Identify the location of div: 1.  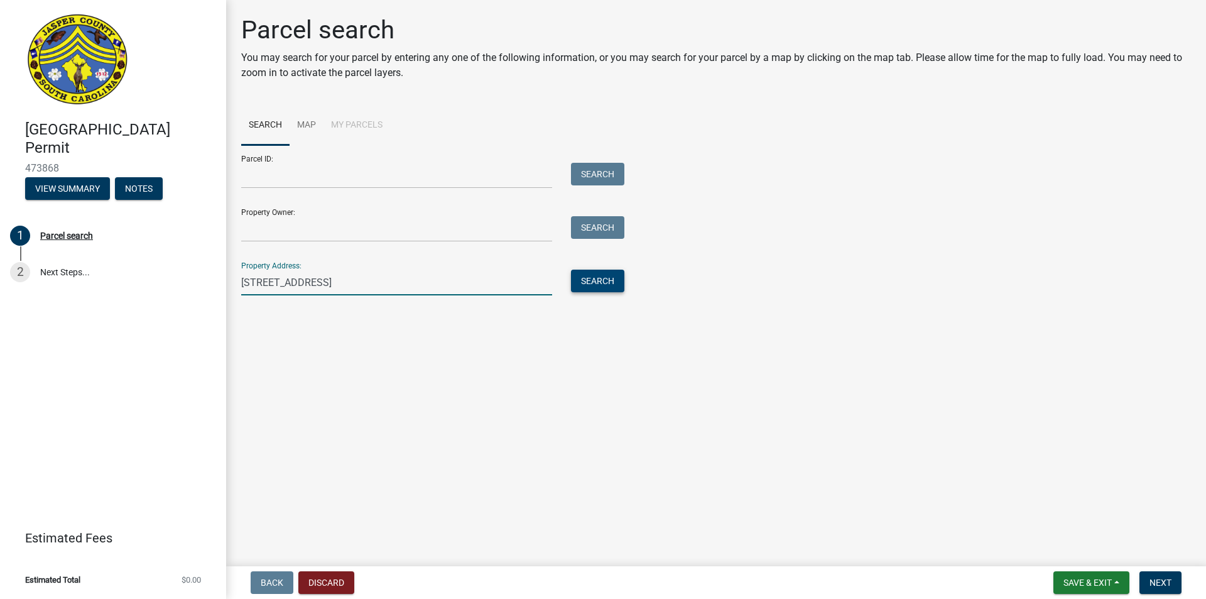
(20, 236).